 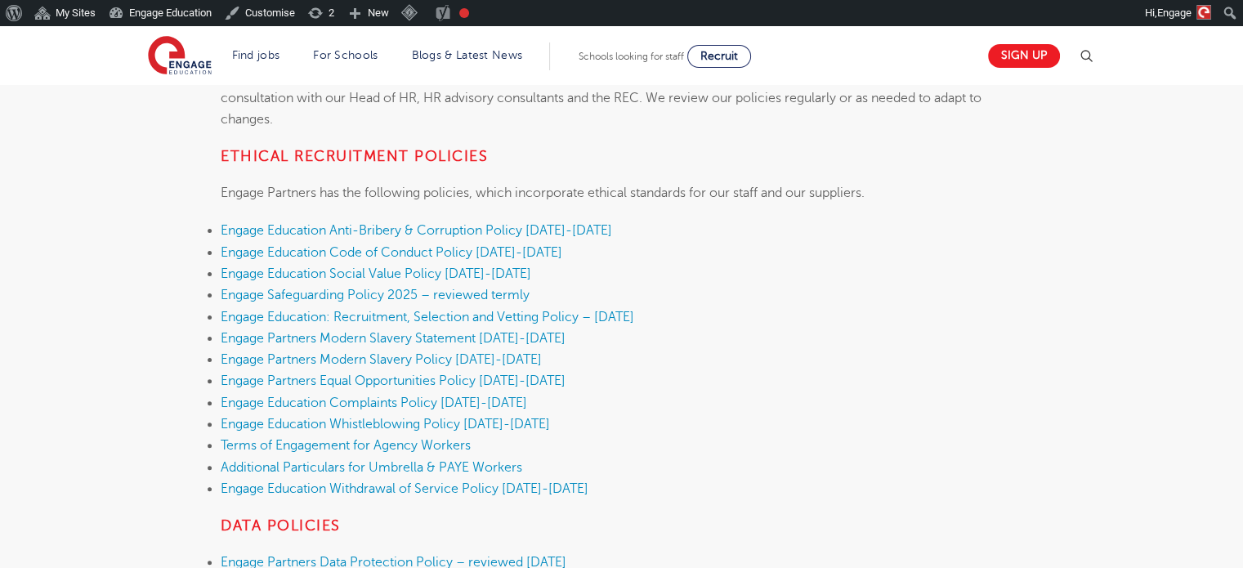 What do you see at coordinates (1174, 12) in the screenshot?
I see `span: Engage` at bounding box center [1174, 12].